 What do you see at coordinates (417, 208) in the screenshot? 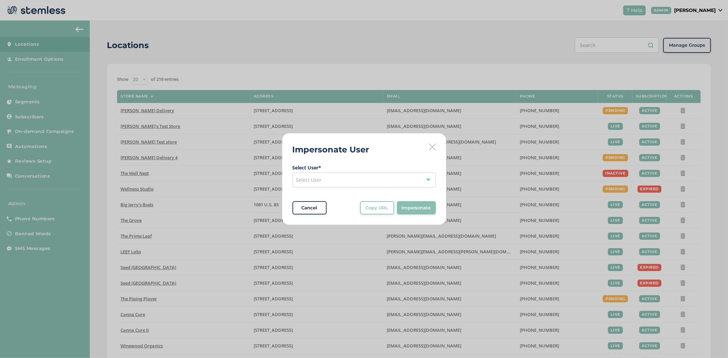
I see `span: Impersonate` at bounding box center [417, 208].